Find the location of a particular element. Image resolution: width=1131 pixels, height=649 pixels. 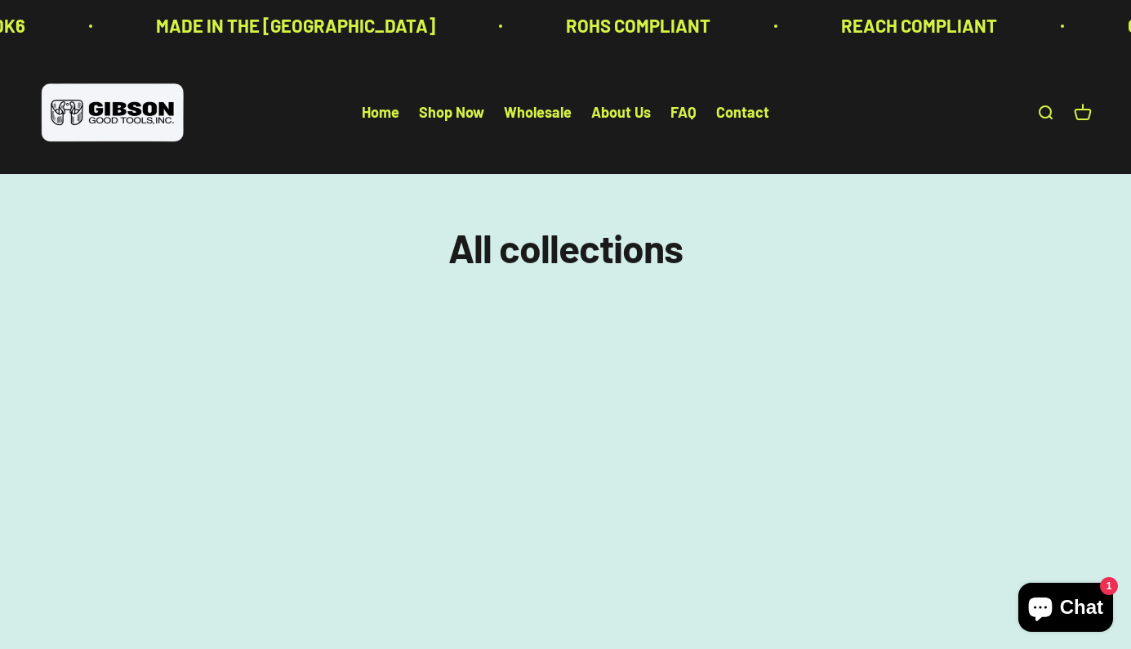

a: Home is located at coordinates (381, 113).